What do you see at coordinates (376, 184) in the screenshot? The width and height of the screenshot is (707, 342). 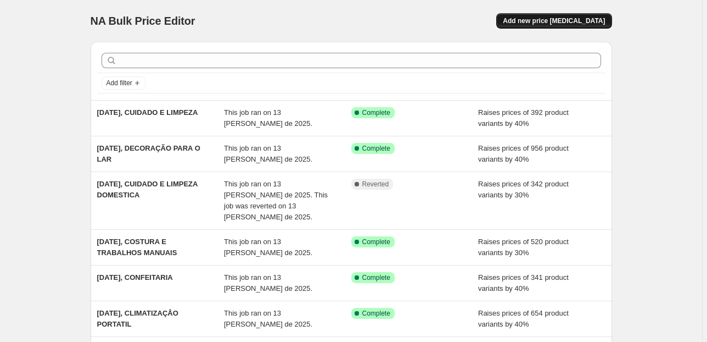 I see `span: Reverted` at bounding box center [376, 184].